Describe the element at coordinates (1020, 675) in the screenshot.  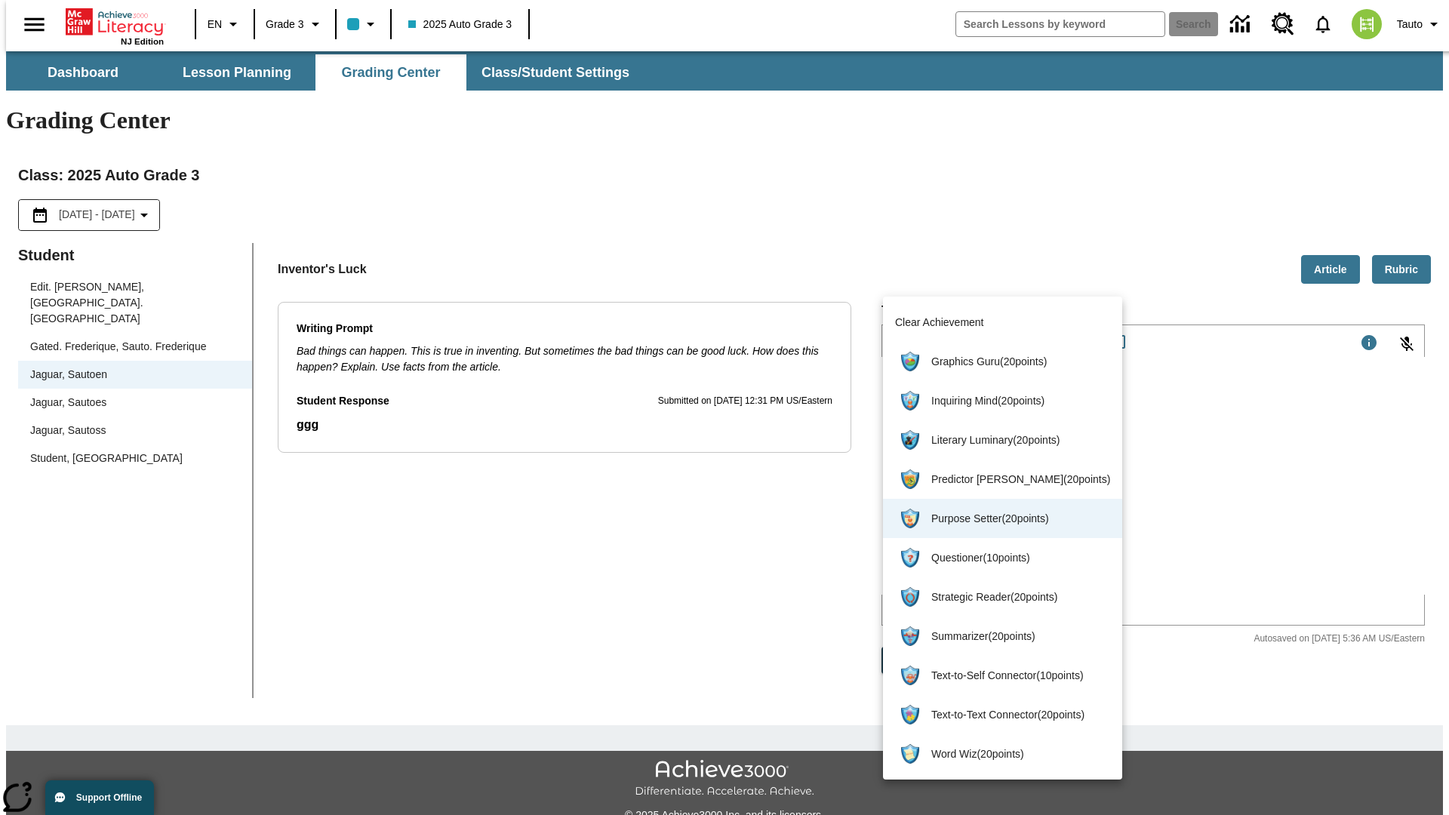
I see `span: Text-to-Self Connector ( 10 points )` at that location.